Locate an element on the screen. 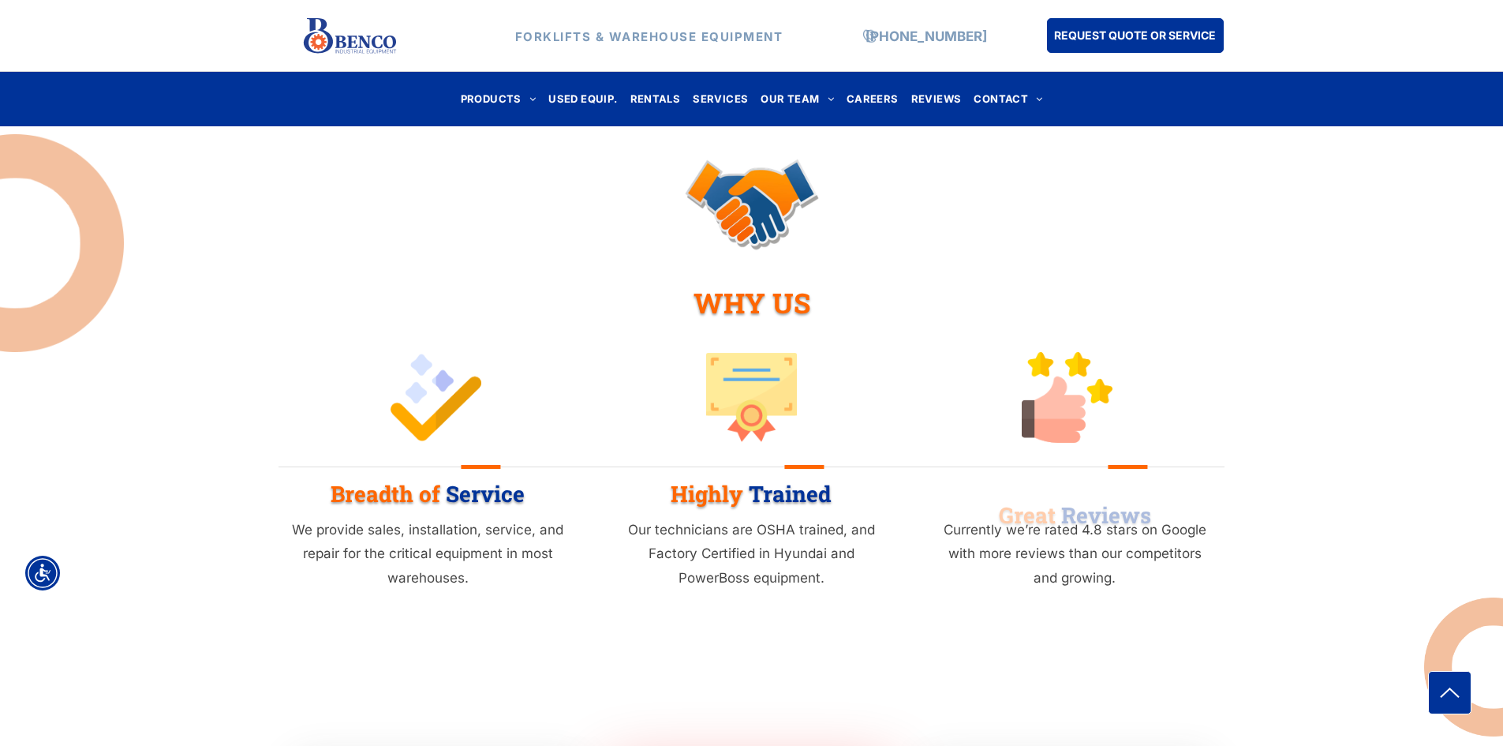  a: RENTALS is located at coordinates (656, 99).